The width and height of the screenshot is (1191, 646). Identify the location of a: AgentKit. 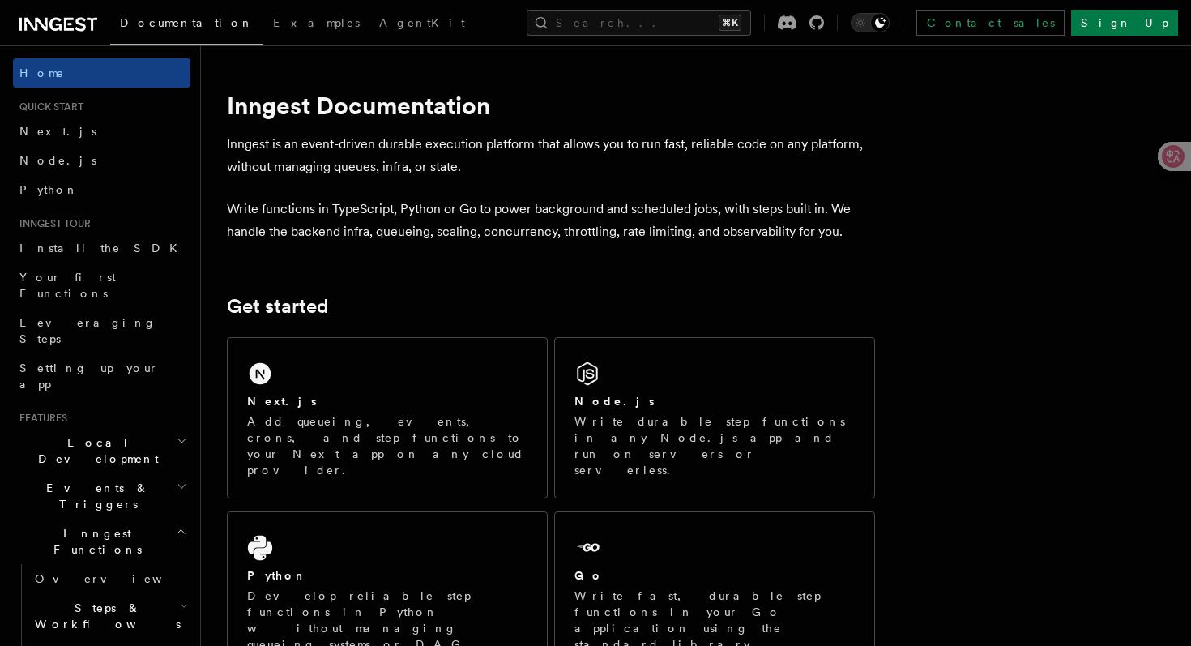
(422, 24).